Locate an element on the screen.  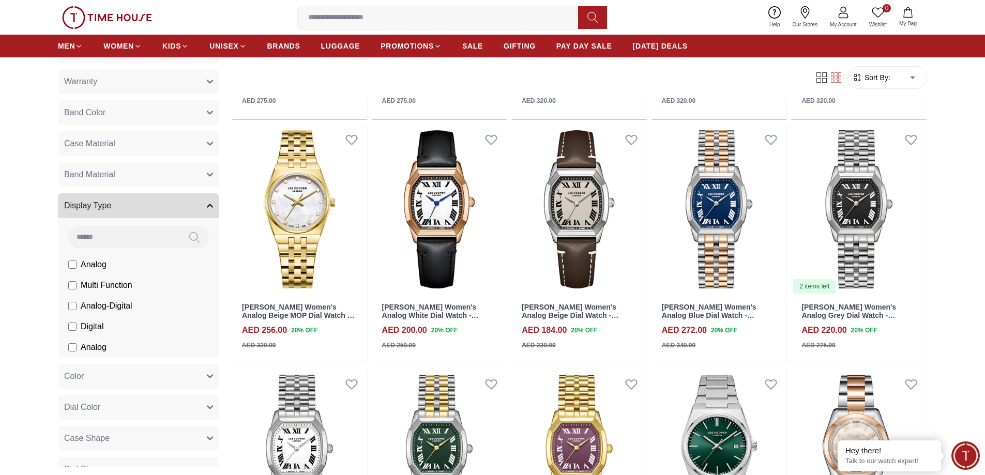
div: Hey there! is located at coordinates (889, 451).